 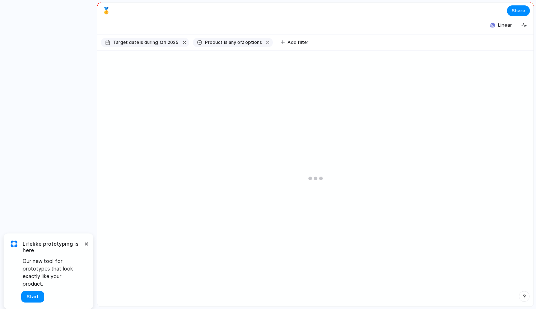 I want to click on span: Lifelike prototyping is here, so click(x=52, y=247).